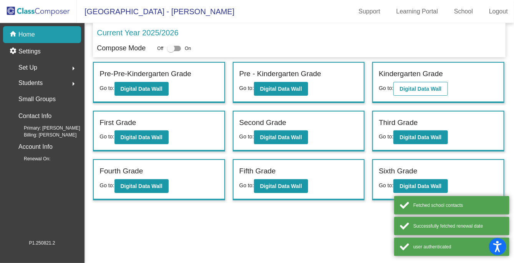 This screenshot has height=263, width=514. Describe the element at coordinates (458, 246) in the screenshot. I see `div: user authenticated` at that location.